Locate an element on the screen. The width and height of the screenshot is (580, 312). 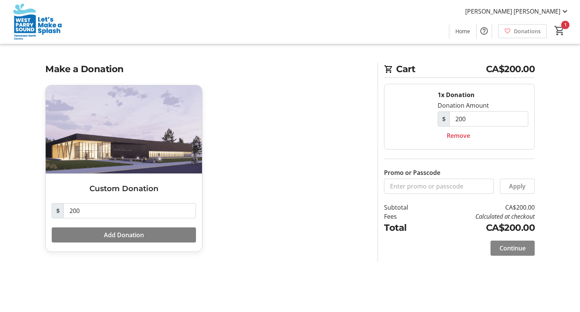
button: Add Donation is located at coordinates (124, 235).